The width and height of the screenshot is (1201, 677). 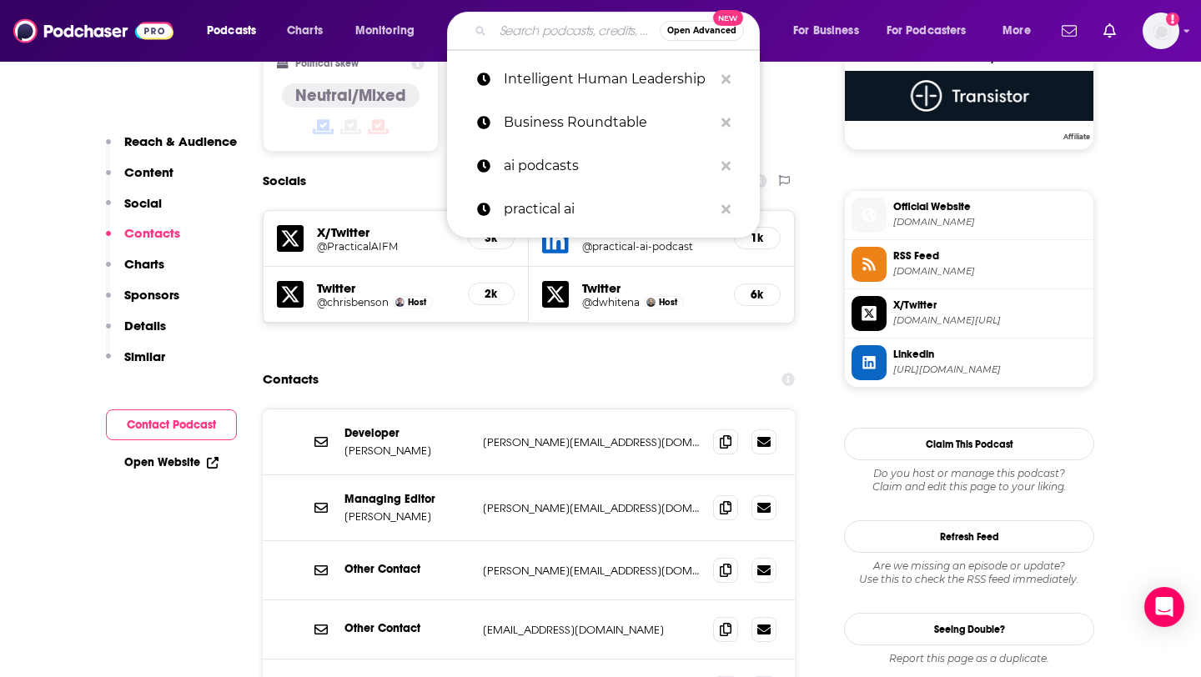 I want to click on p: Managing Editor, so click(x=407, y=499).